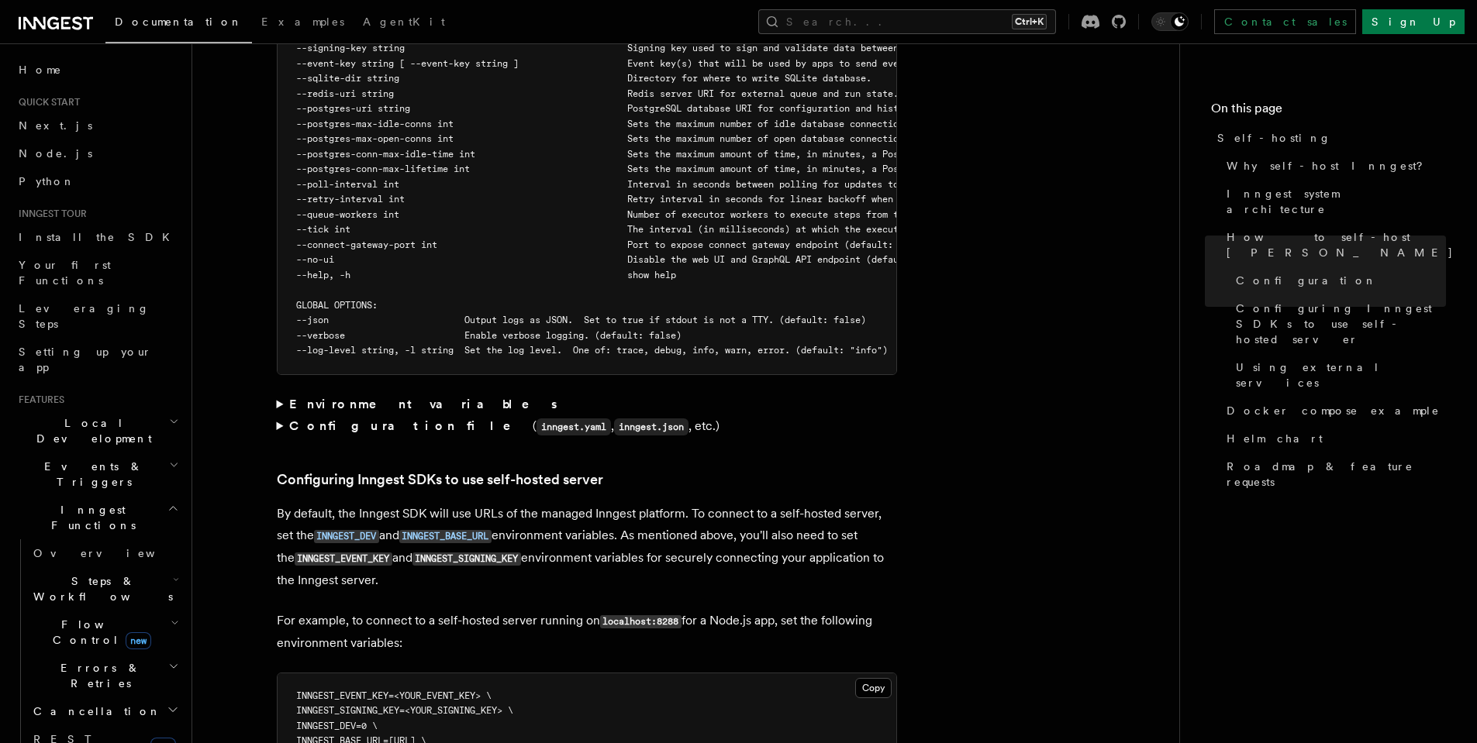  I want to click on span: Python, so click(47, 181).